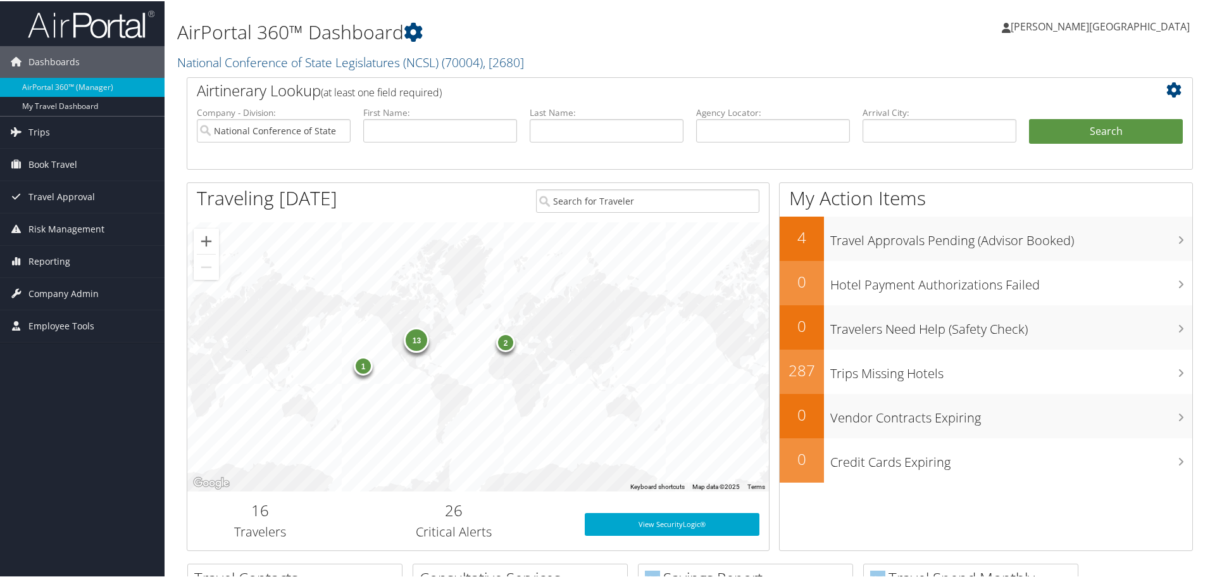 Image resolution: width=1210 pixels, height=577 pixels. What do you see at coordinates (1012, 236) in the screenshot?
I see `h3: Travel Approvals Pending (Advisor Booked)` at bounding box center [1012, 236].